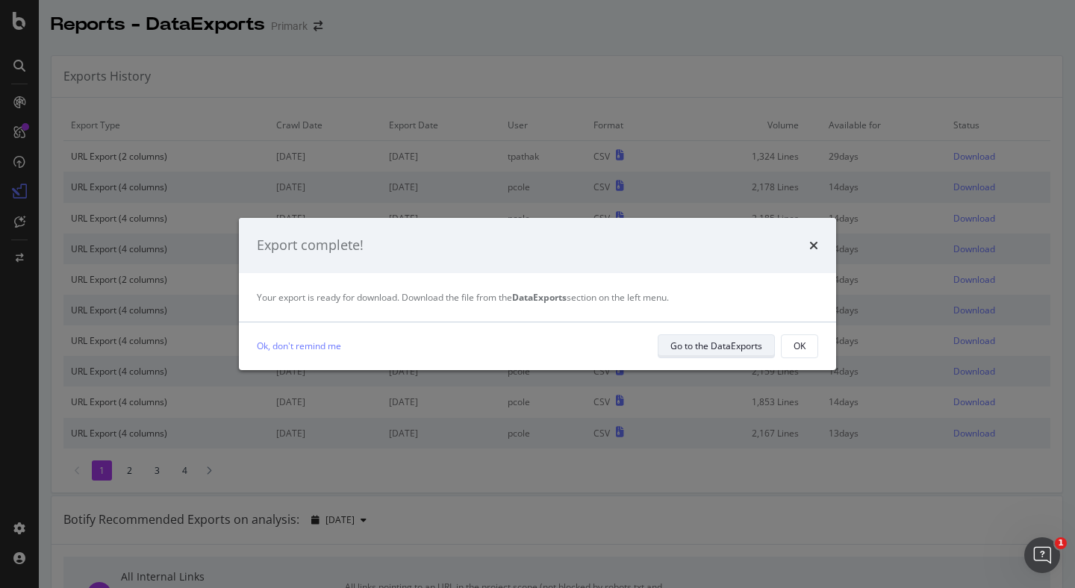 Image resolution: width=1075 pixels, height=588 pixels. Describe the element at coordinates (799, 346) in the screenshot. I see `div: OK` at that location.